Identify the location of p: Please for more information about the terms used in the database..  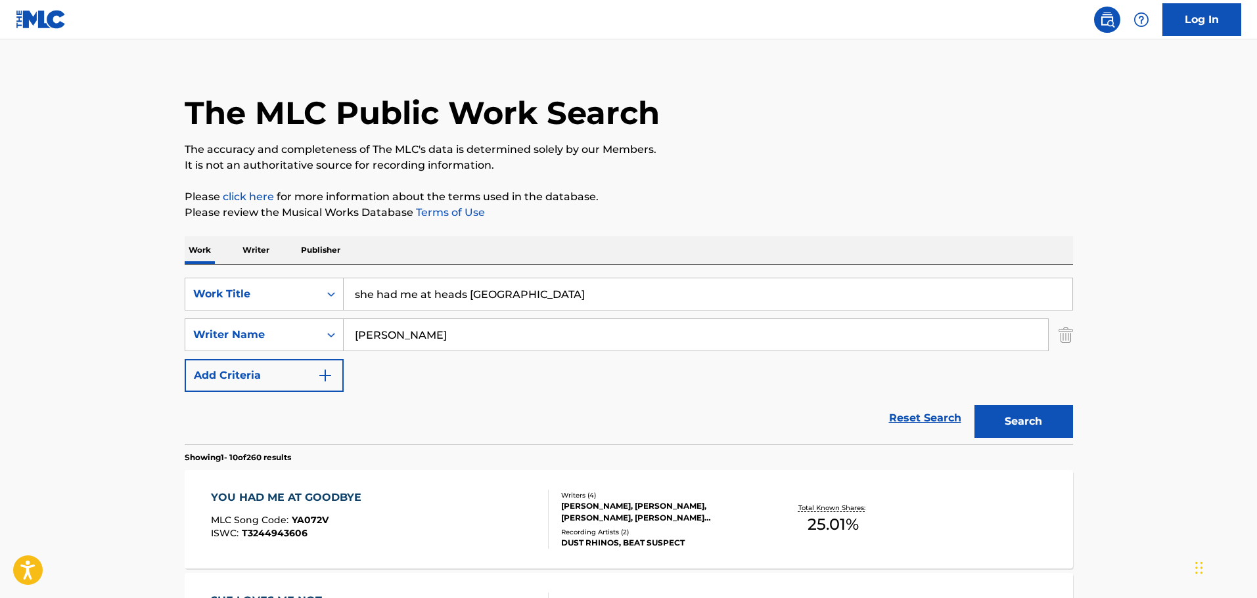
(629, 197).